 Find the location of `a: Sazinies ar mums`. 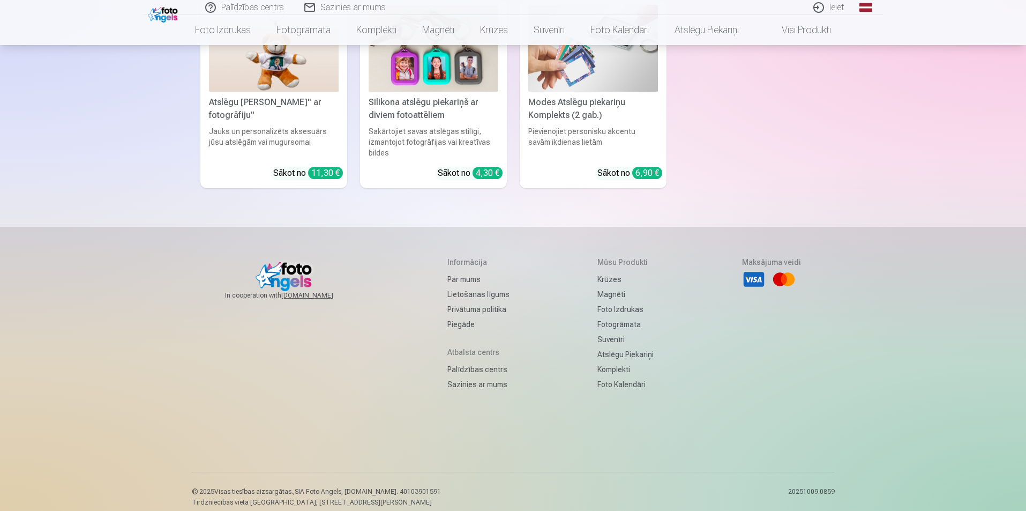

a: Sazinies ar mums is located at coordinates (479, 384).